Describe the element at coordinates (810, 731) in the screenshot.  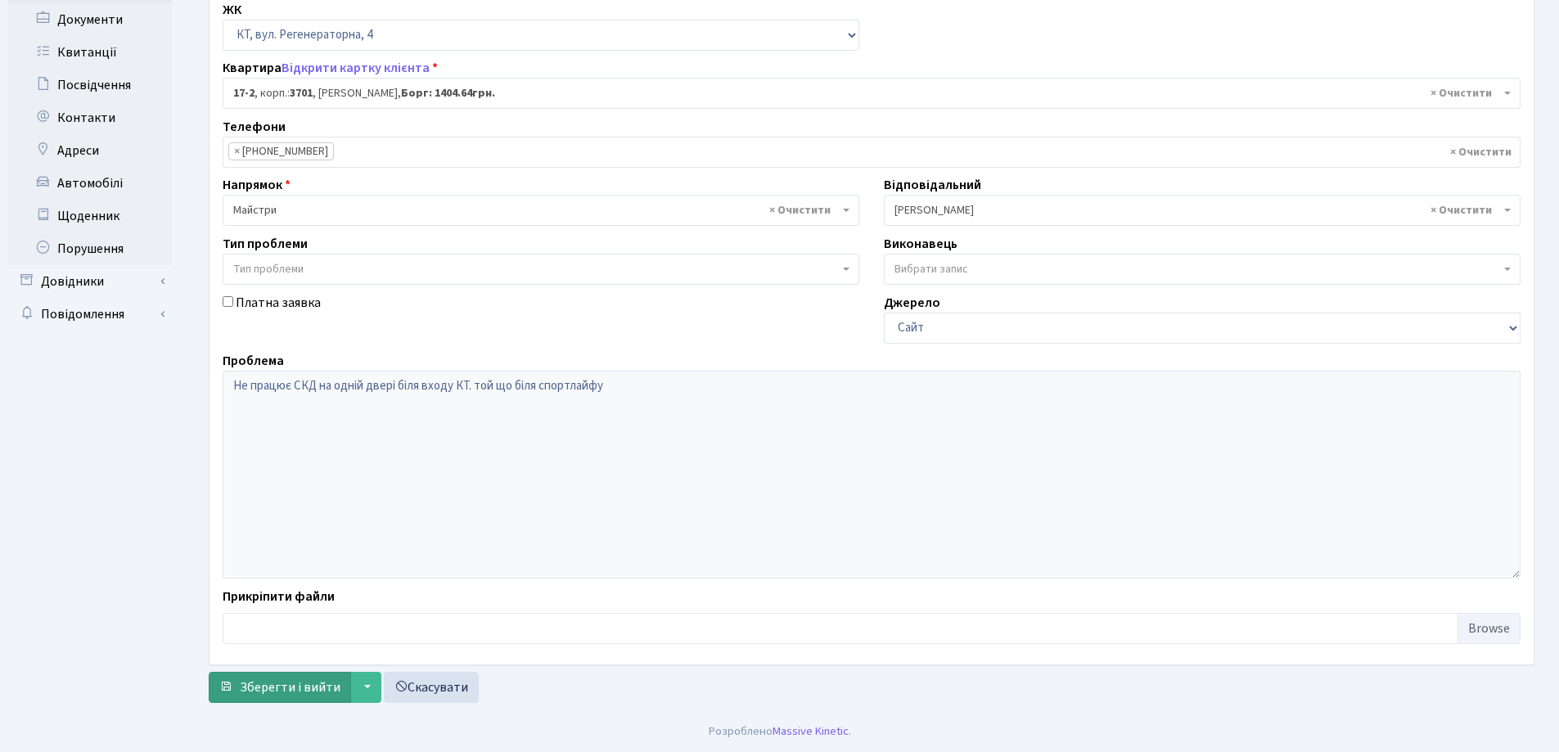
I see `a: Massive Kinetic` at that location.